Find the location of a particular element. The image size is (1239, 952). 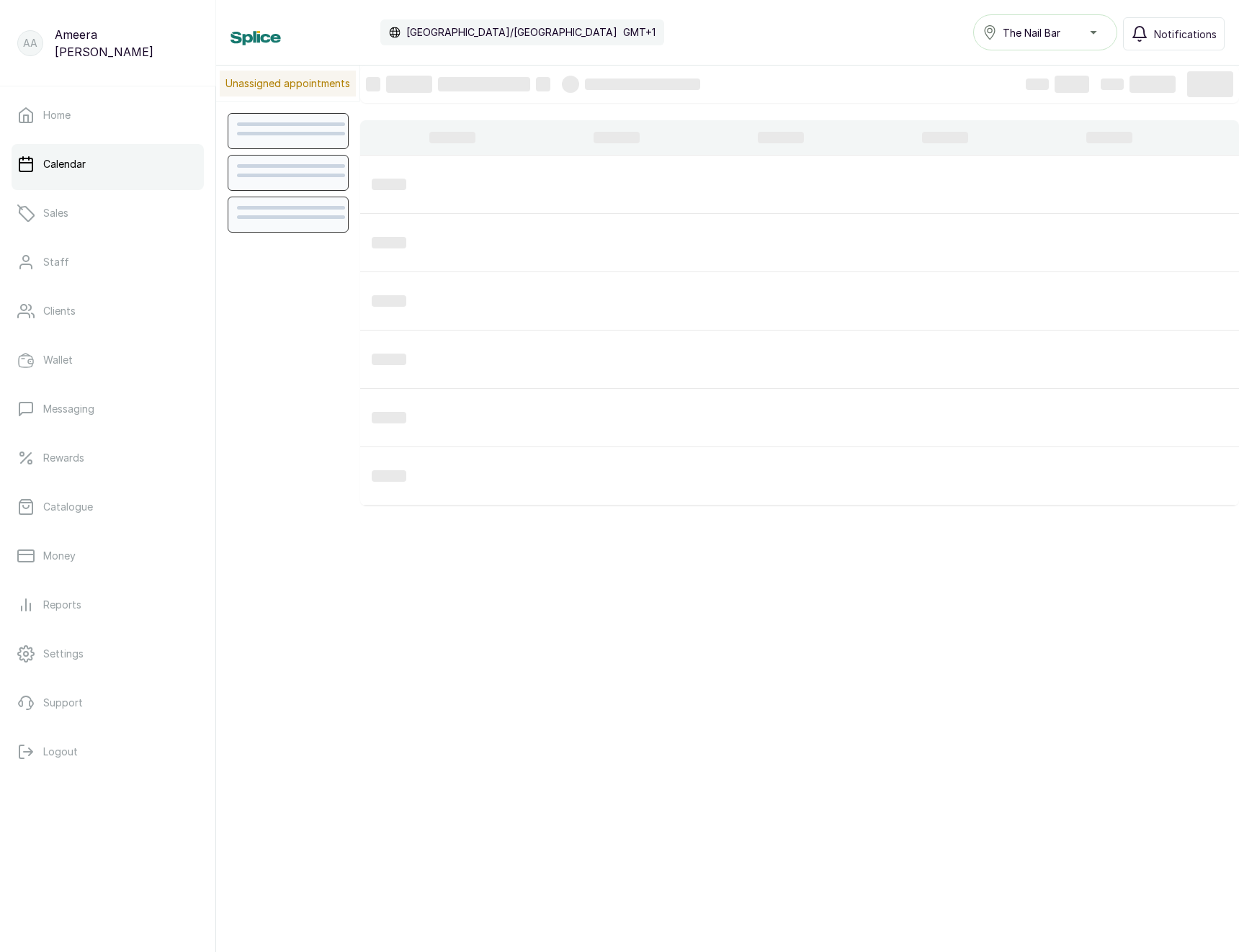

p: Staff is located at coordinates (57, 262).